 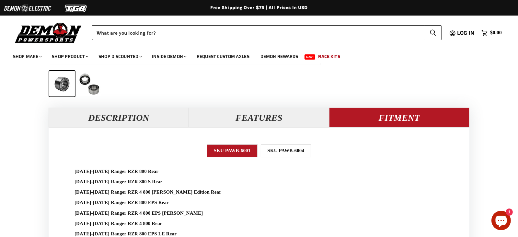 What do you see at coordinates (89, 84) in the screenshot?
I see `button: IMAGE thumbnail` at bounding box center [89, 84].